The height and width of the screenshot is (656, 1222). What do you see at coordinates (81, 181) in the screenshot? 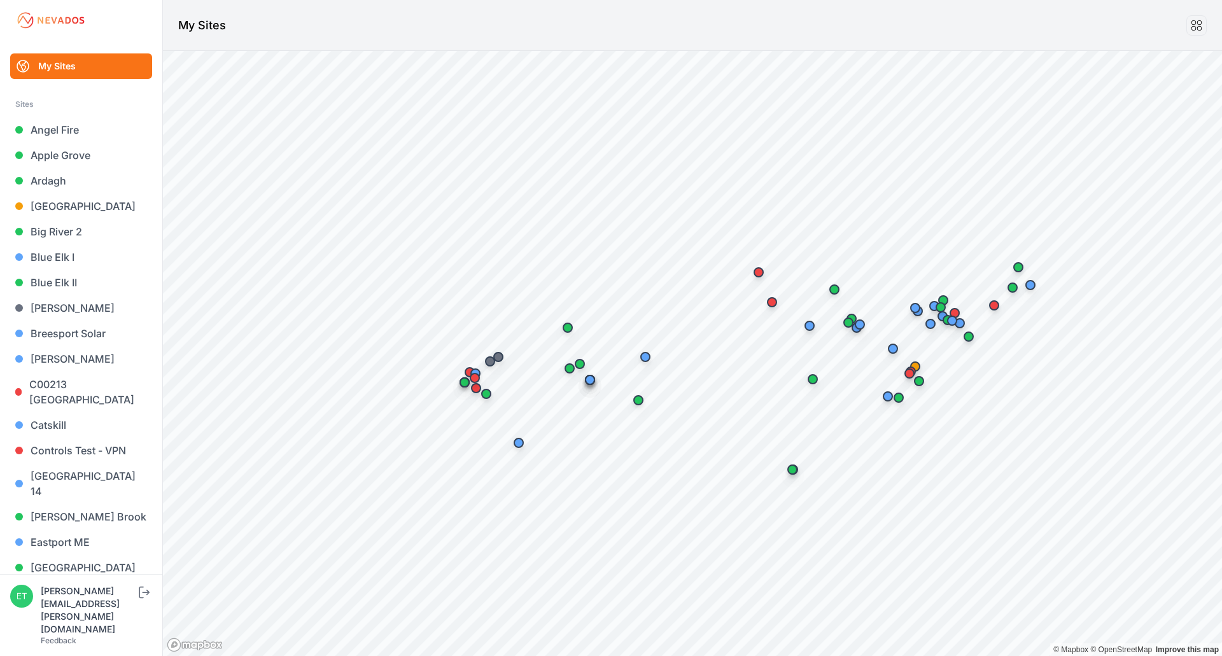
I see `a: Ardagh` at bounding box center [81, 181].